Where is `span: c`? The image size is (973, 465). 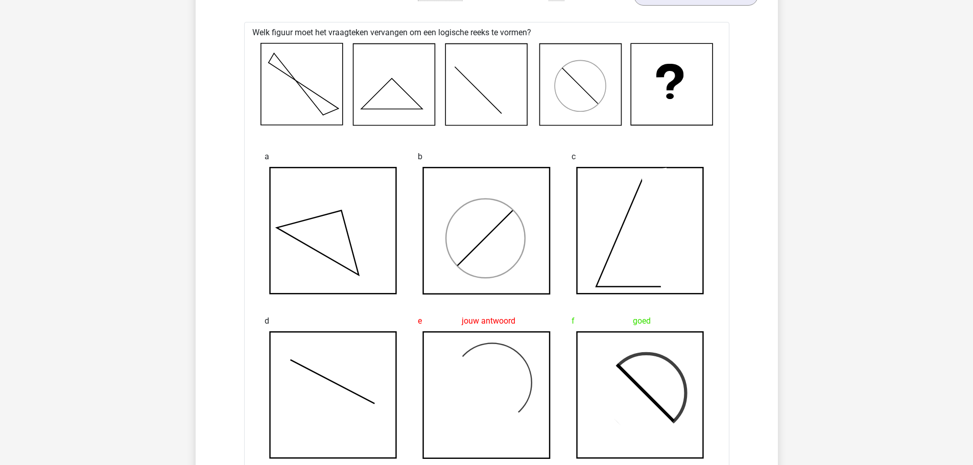
span: c is located at coordinates (573, 157).